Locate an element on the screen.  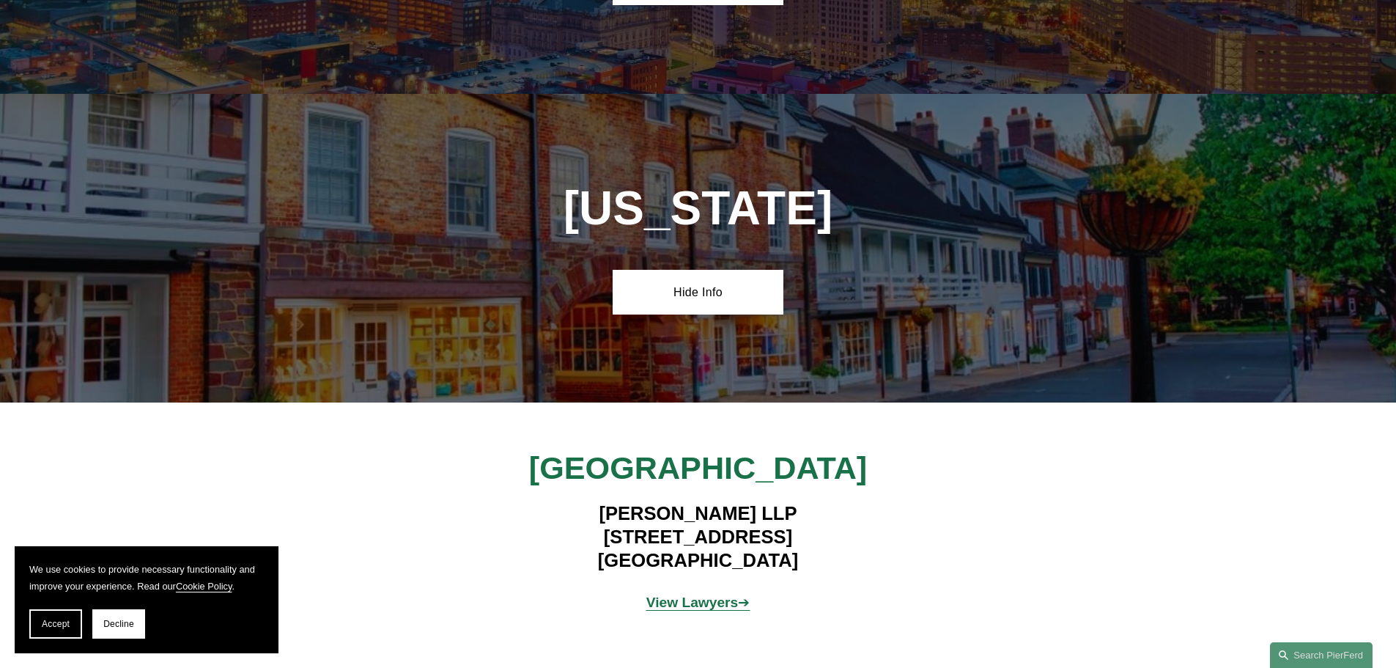
a: Search this site is located at coordinates (1321, 654).